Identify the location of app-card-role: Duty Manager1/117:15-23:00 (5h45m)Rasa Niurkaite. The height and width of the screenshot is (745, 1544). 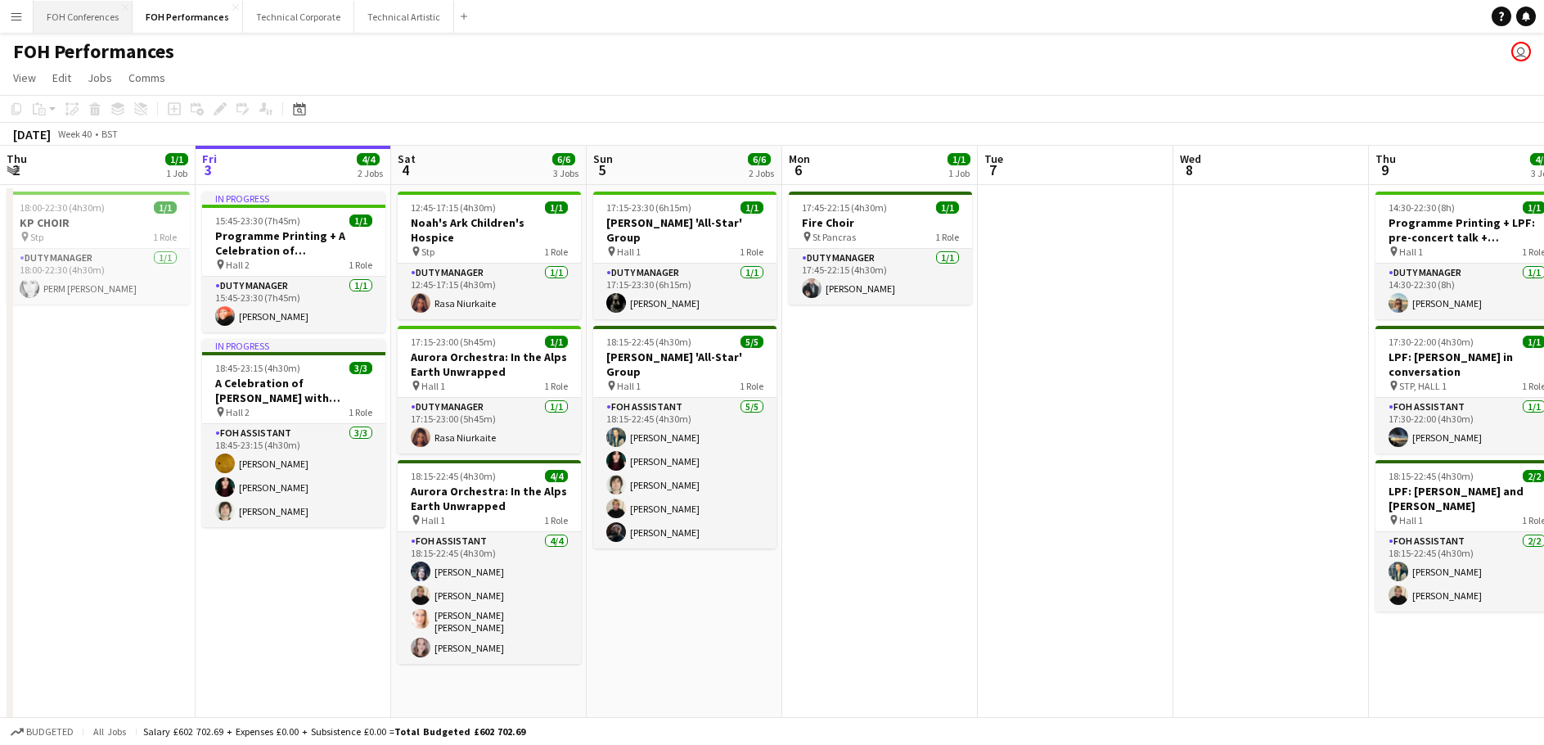
(489, 426).